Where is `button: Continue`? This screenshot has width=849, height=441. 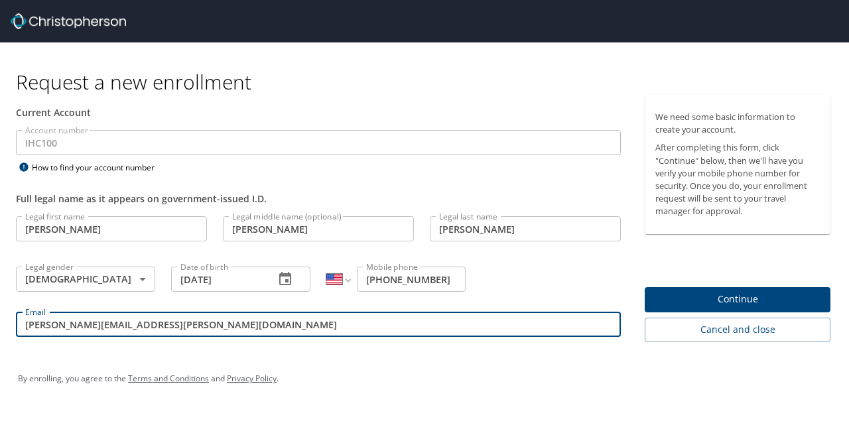
button: Continue is located at coordinates (738, 300).